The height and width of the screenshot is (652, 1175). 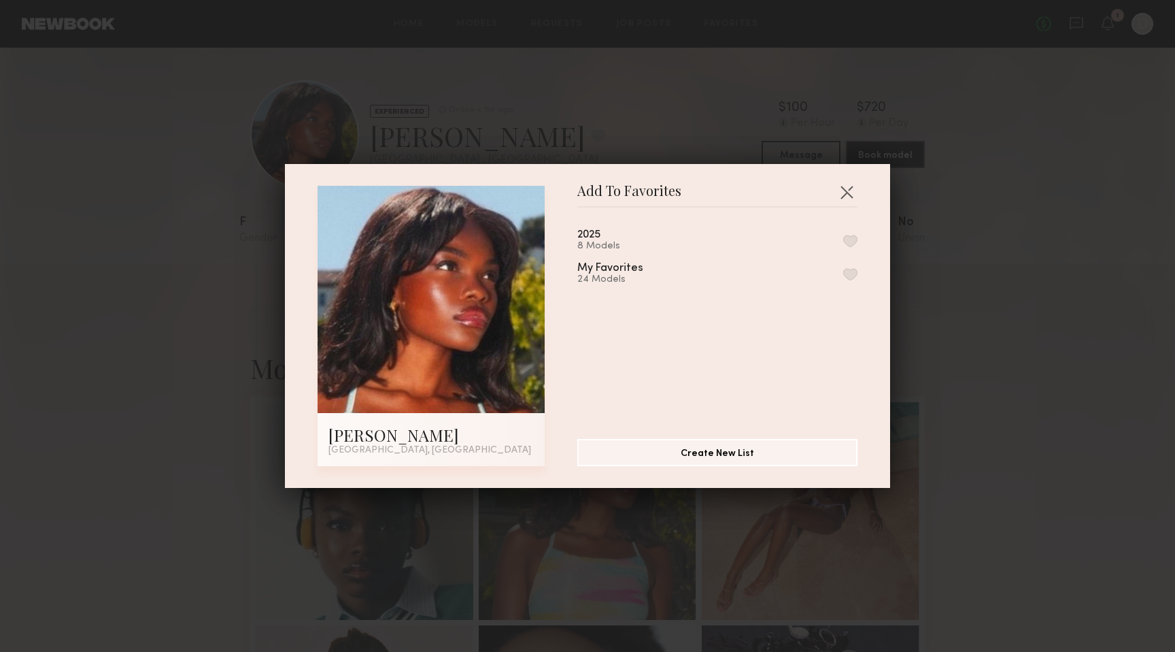 What do you see at coordinates (629, 196) in the screenshot?
I see `span: Add To Favorites` at bounding box center [629, 196].